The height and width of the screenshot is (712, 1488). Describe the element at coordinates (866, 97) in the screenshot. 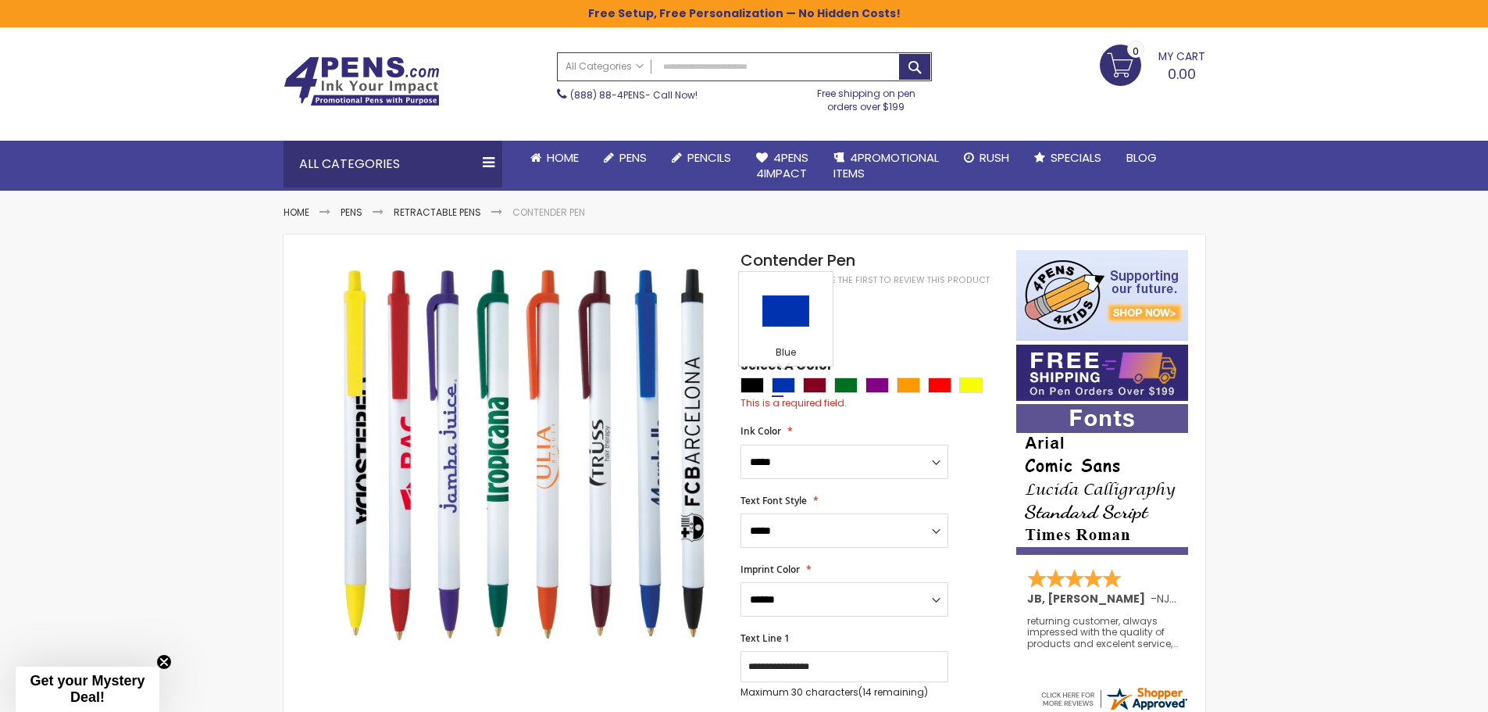

I see `div: Free shipping on pen orders over $199` at that location.